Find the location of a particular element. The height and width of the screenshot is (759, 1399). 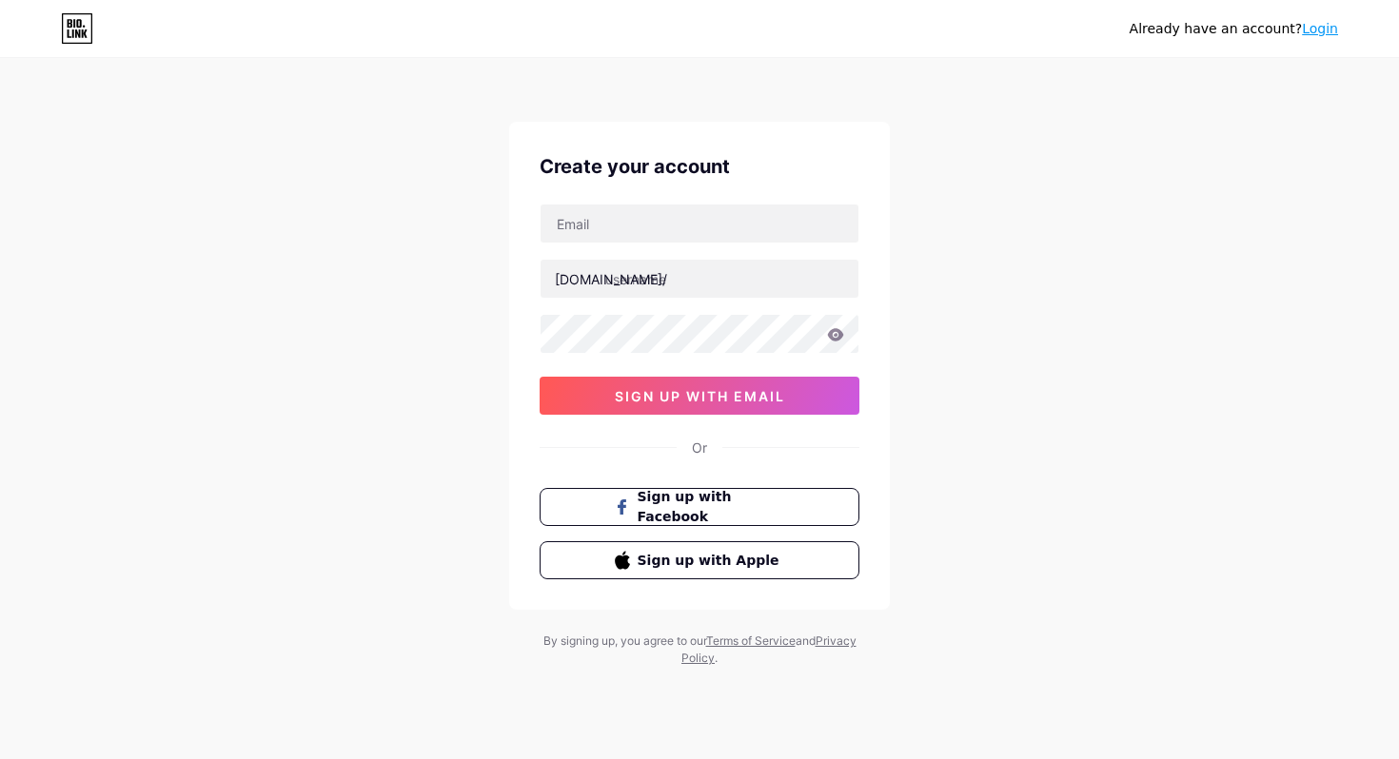

a: Sign up with Apple is located at coordinates (699, 560).